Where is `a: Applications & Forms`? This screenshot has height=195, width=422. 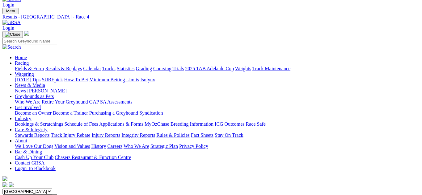 a: Applications & Forms is located at coordinates (121, 124).